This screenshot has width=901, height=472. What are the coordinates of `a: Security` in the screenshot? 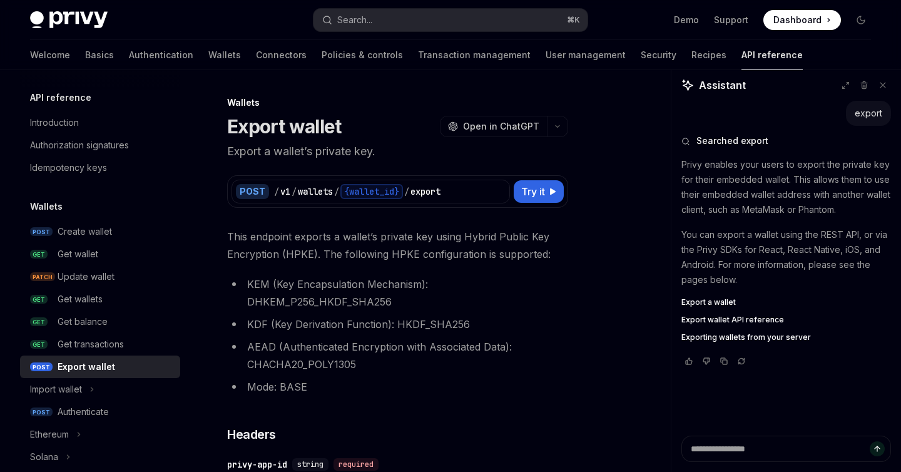 It's located at (659, 55).